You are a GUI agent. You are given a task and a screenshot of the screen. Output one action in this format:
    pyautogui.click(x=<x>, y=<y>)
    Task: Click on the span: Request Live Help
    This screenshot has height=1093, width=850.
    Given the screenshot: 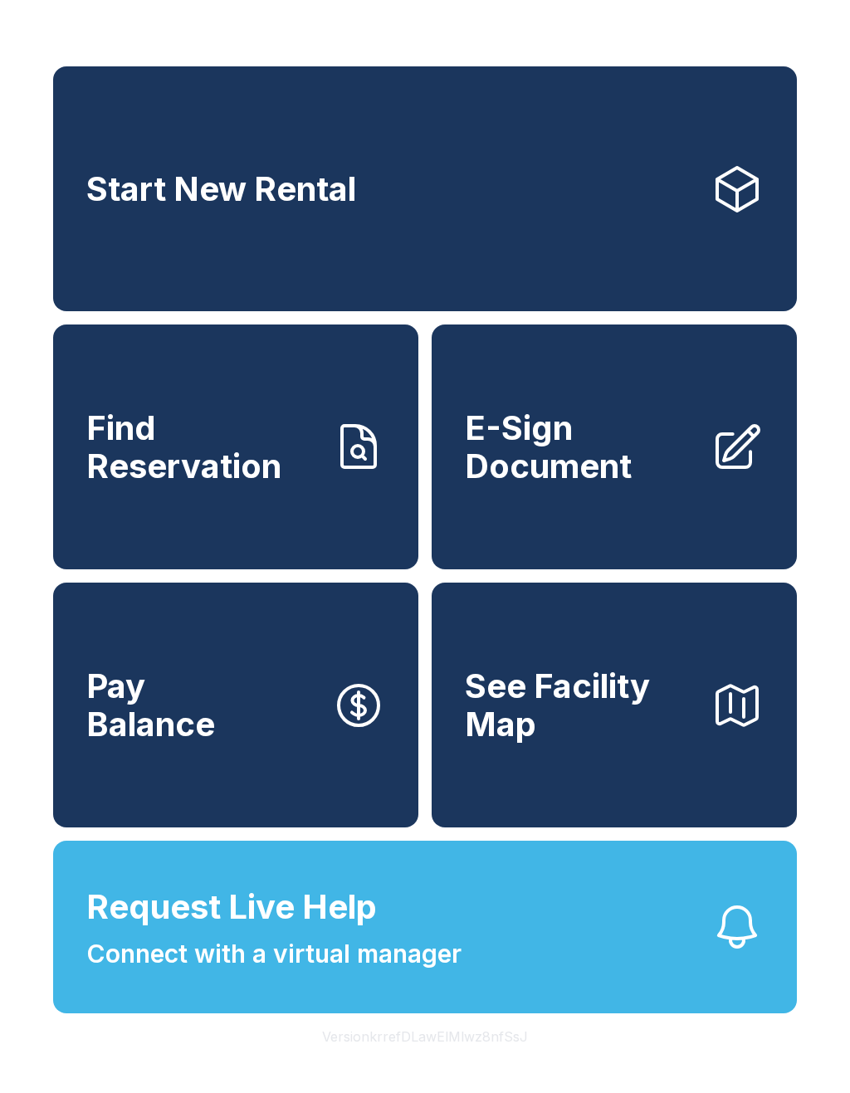 What is the action you would take?
    pyautogui.click(x=232, y=907)
    